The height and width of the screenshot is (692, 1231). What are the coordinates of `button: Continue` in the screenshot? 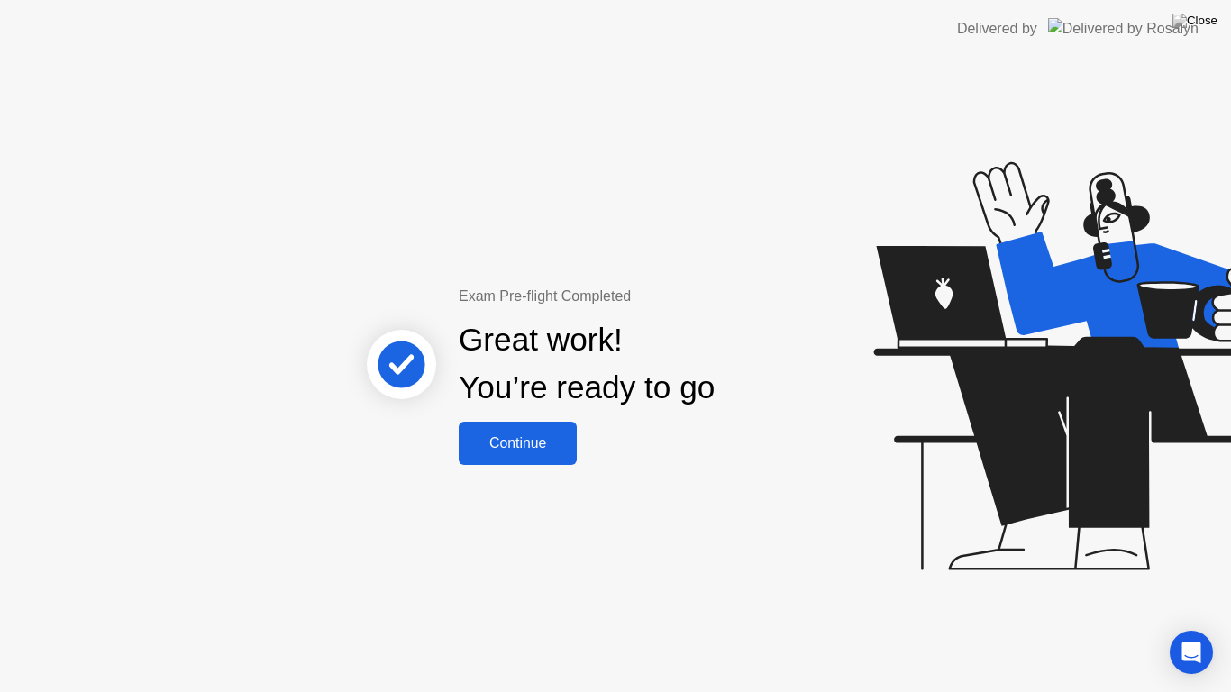 It's located at (517, 444).